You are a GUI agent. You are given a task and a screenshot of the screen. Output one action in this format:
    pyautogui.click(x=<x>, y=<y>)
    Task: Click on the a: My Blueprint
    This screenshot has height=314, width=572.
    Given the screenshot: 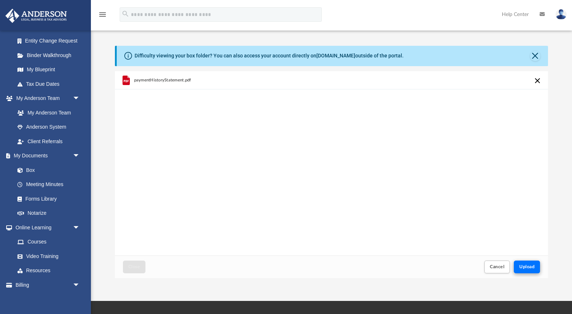 What is the action you would take?
    pyautogui.click(x=49, y=70)
    